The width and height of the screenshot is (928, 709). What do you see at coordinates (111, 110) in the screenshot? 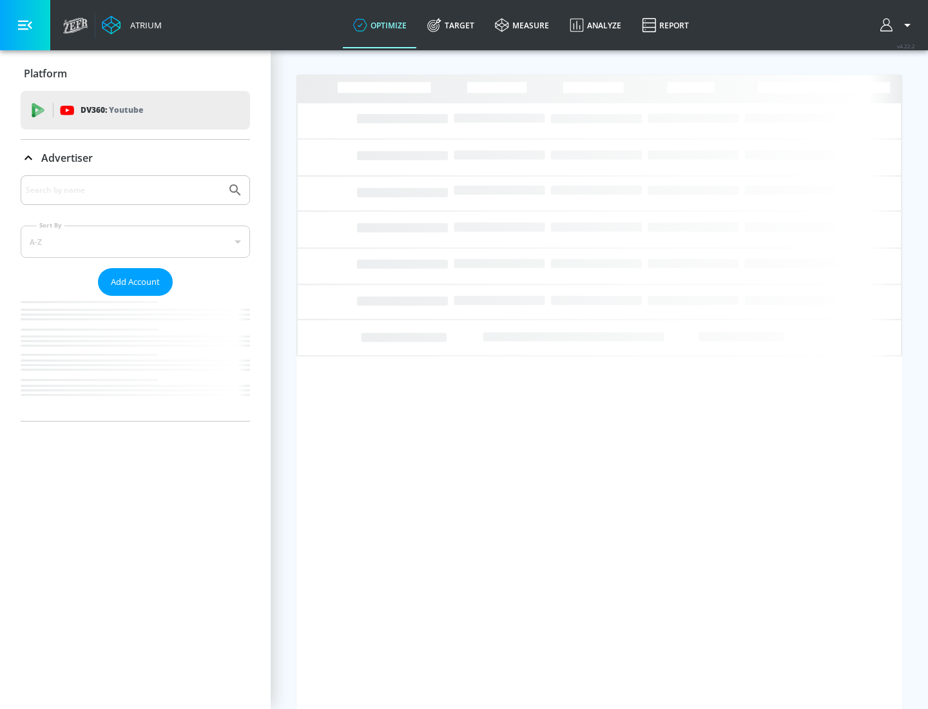
I see `p: DV360:` at bounding box center [111, 110].